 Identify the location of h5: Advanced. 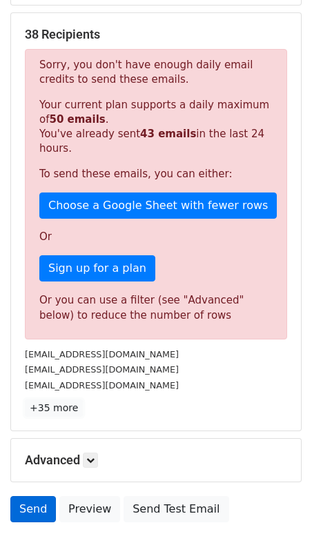
(156, 460).